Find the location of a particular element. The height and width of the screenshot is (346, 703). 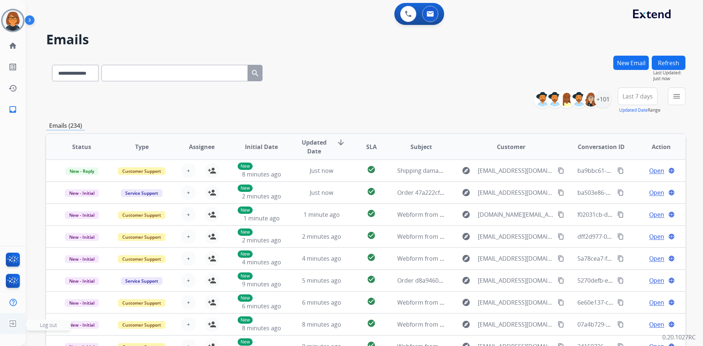

span: Updated Date is located at coordinates (314, 147).